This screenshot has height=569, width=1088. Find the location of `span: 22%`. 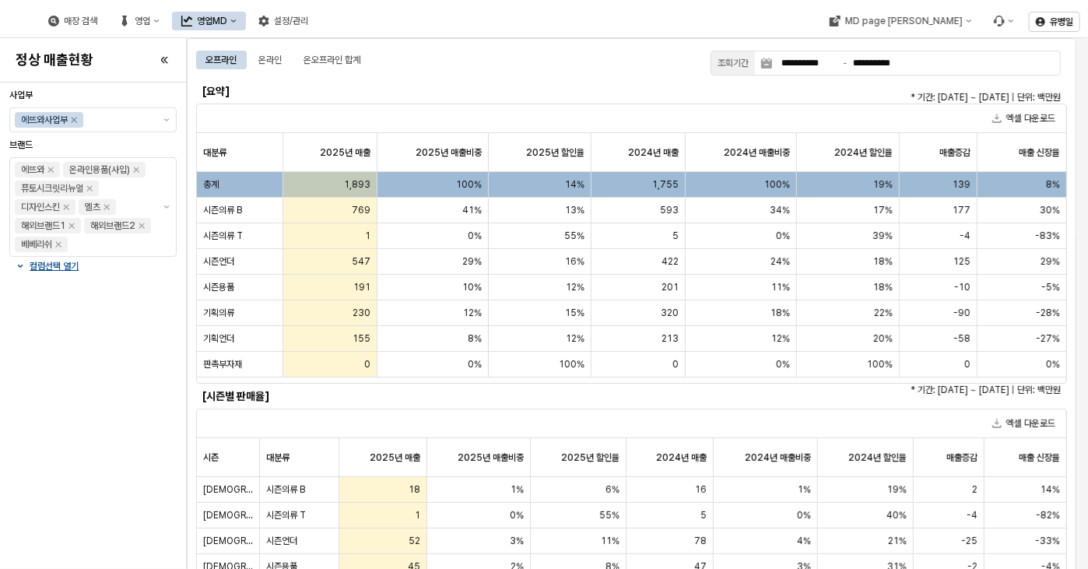

span: 22% is located at coordinates (883, 313).